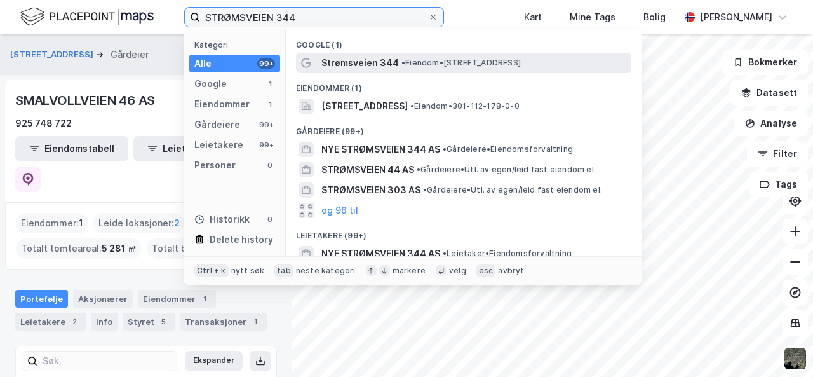 Image resolution: width=813 pixels, height=377 pixels. What do you see at coordinates (778, 184) in the screenshot?
I see `button: Tags` at bounding box center [778, 184].